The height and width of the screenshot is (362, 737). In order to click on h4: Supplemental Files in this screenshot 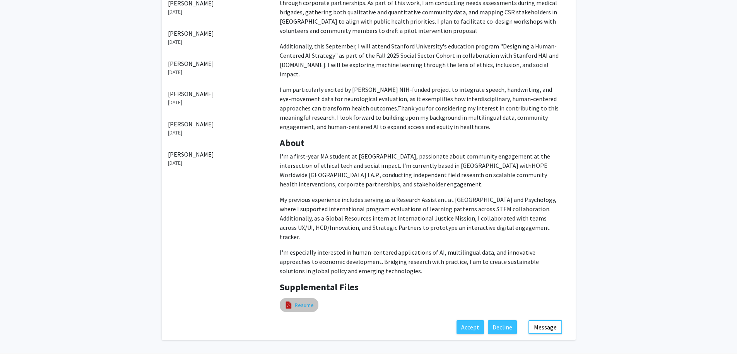, I will do `click(422, 287)`.